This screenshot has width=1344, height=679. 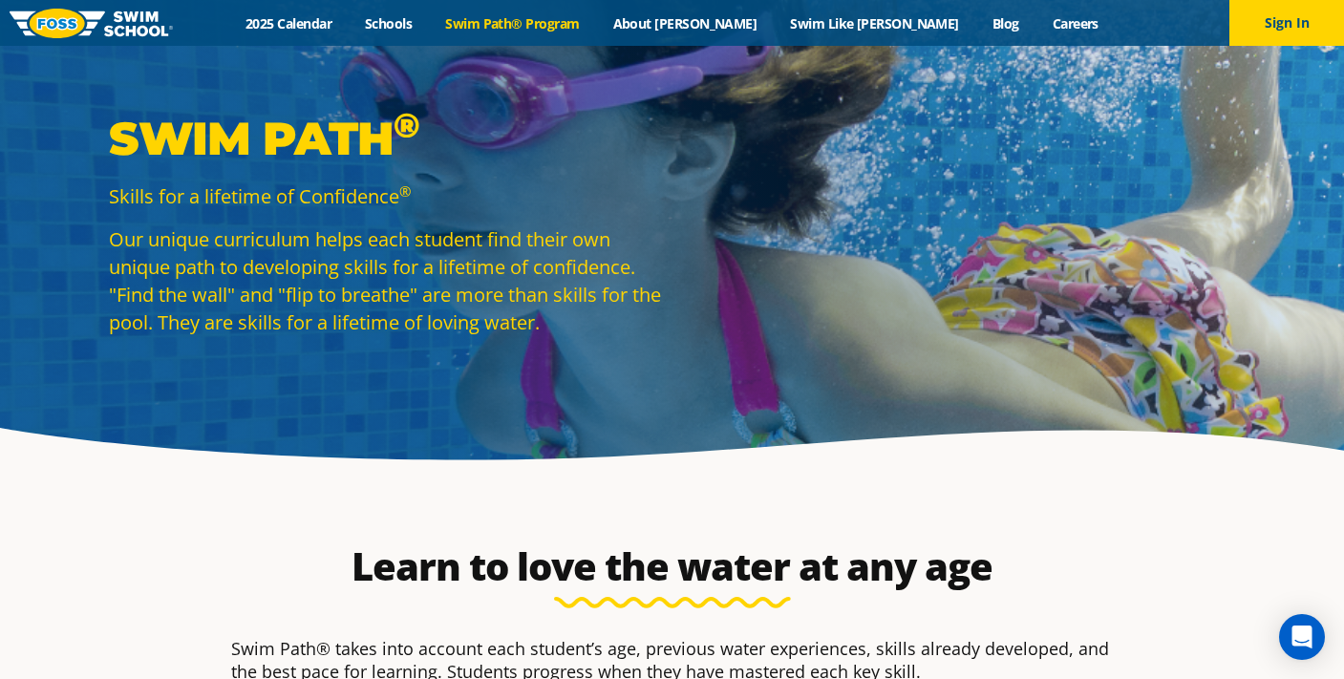 What do you see at coordinates (673, 567) in the screenshot?
I see `h2: Learn to love the water at any age` at bounding box center [673, 567].